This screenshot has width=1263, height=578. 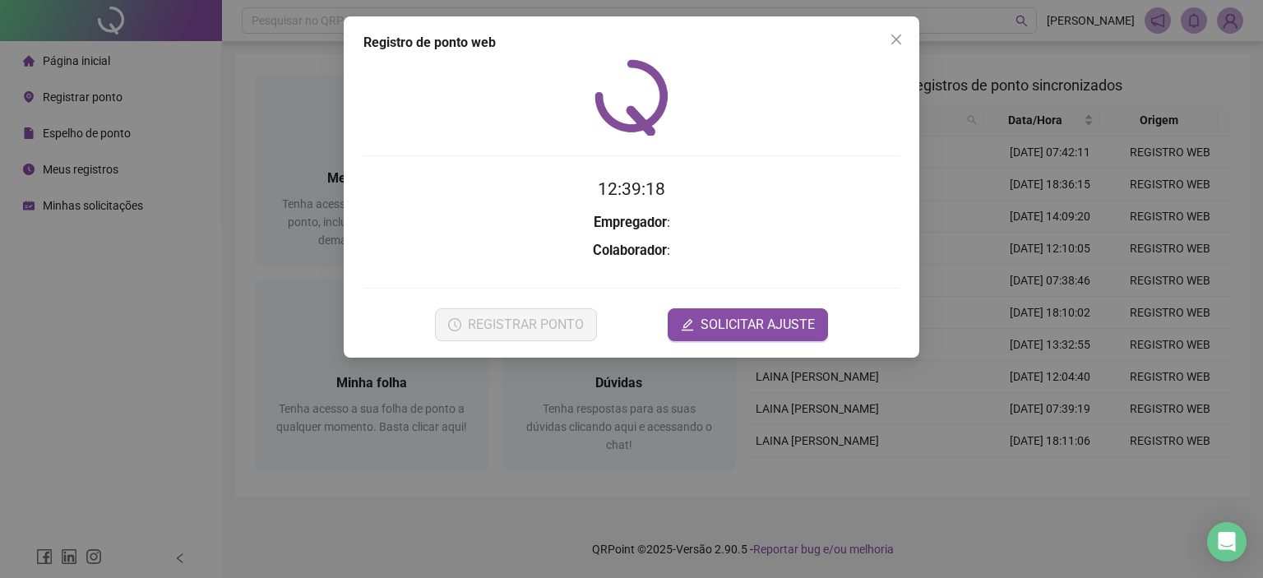 What do you see at coordinates (515, 325) in the screenshot?
I see `button: REGISTRAR PONTO` at bounding box center [515, 325].